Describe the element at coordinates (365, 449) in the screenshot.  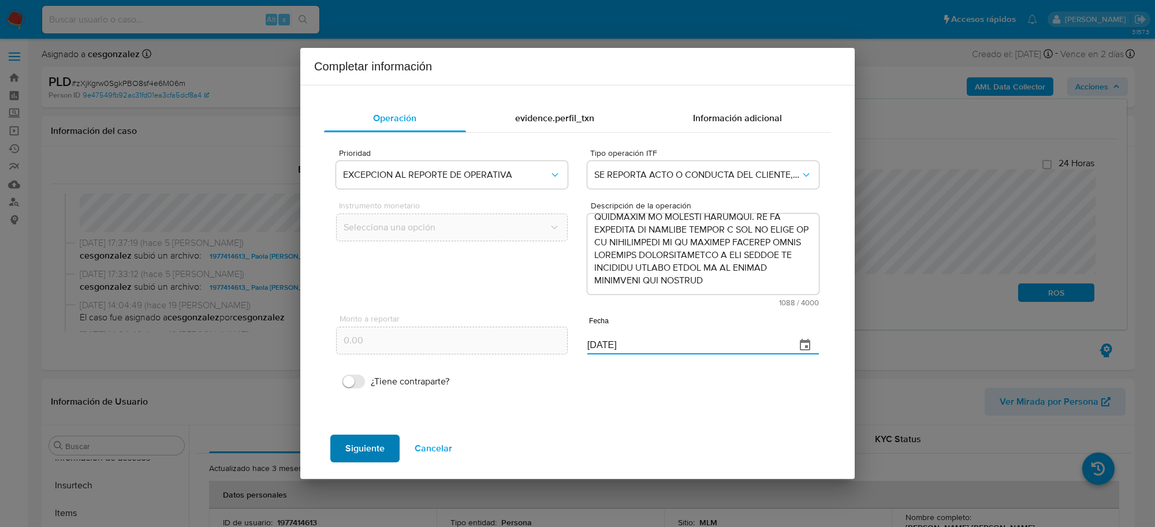
I see `button: Siguiente` at that location.